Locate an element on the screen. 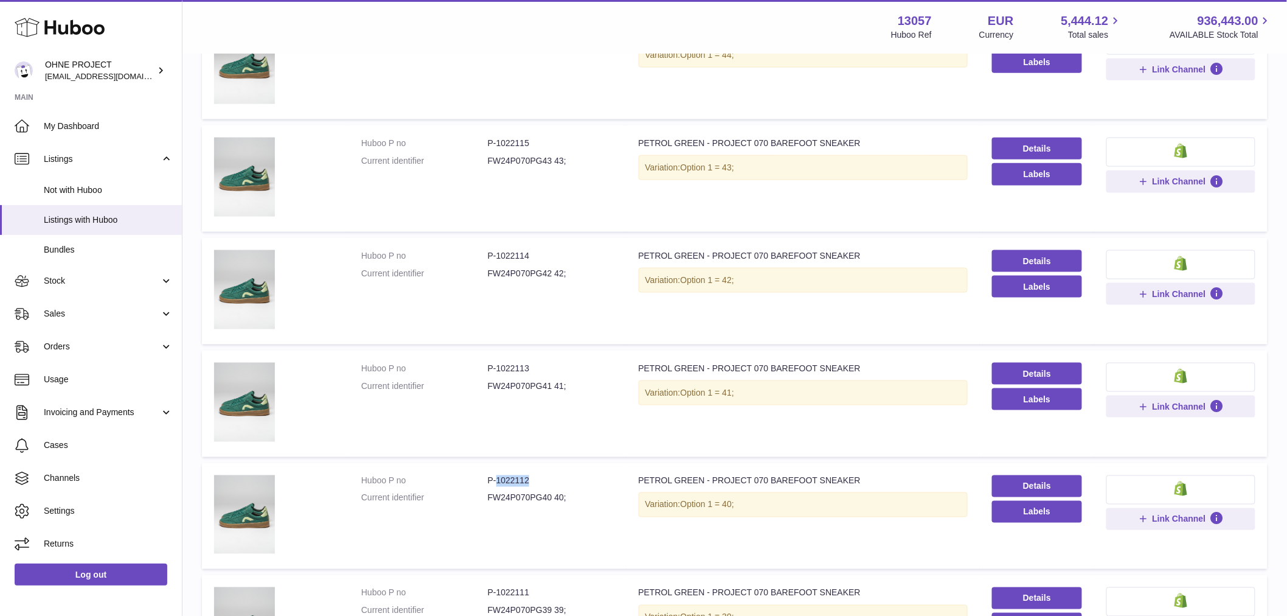 The height and width of the screenshot is (616, 1287). div: Currency is located at coordinates (997, 35).